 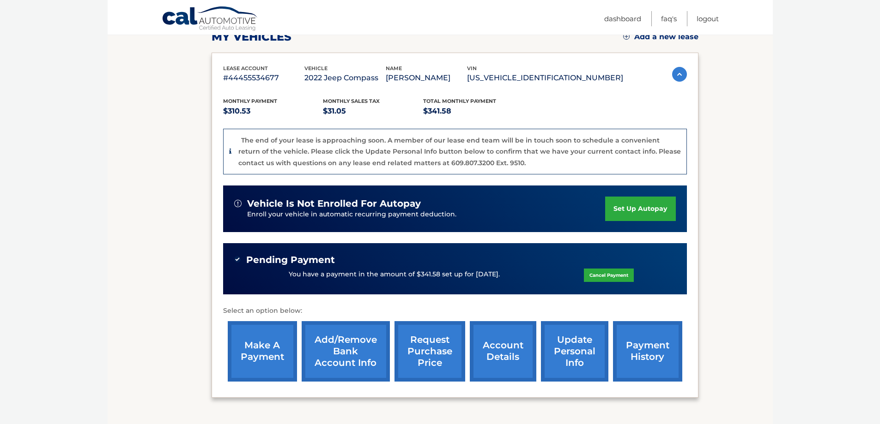 What do you see at coordinates (460, 151) in the screenshot?
I see `p: The end of your lease is approaching soon. A member of our lease end team will be in touch soon t...` at bounding box center [460, 151].